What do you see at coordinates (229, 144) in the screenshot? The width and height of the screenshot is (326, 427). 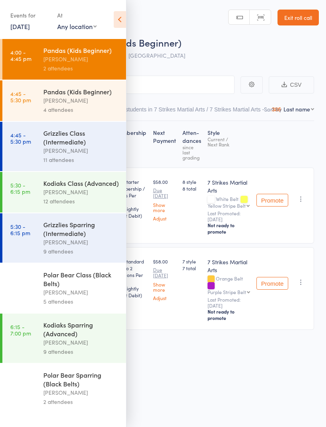 I see `div: Style` at bounding box center [229, 144].